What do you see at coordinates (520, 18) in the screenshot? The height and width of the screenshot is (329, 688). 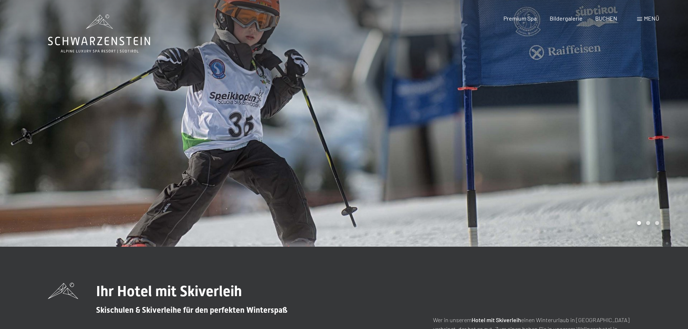 I see `a: Premium Spa` at bounding box center [520, 18].